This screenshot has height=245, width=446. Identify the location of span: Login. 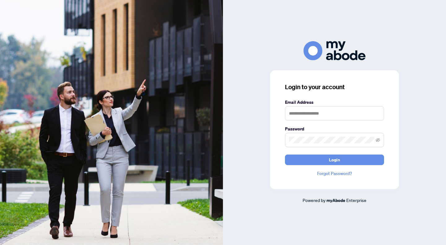
(335, 160).